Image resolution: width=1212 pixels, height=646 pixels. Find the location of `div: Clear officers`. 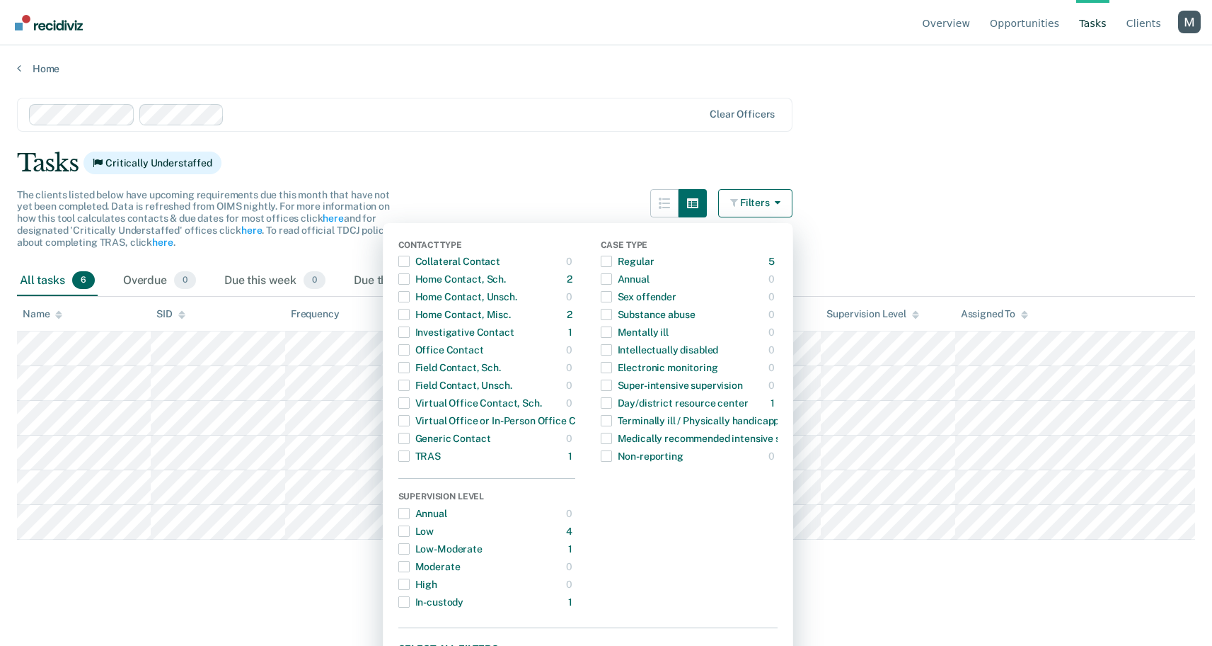

div: Clear officers is located at coordinates (742, 114).